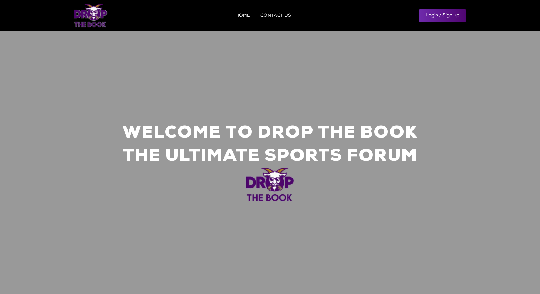 This screenshot has height=294, width=540. What do you see at coordinates (275, 16) in the screenshot?
I see `a: CONTACT US` at bounding box center [275, 16].